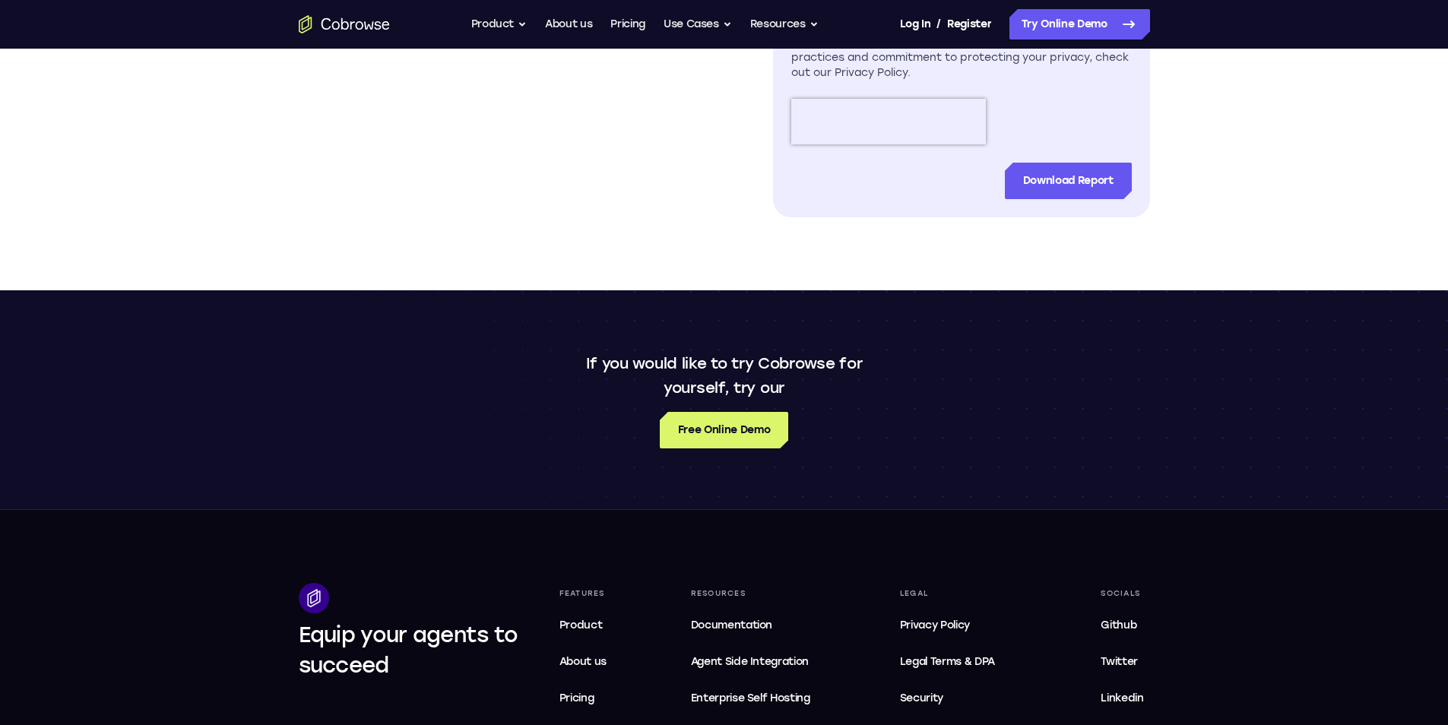 This screenshot has height=725, width=1448. What do you see at coordinates (581, 625) in the screenshot?
I see `span: Product` at bounding box center [581, 625].